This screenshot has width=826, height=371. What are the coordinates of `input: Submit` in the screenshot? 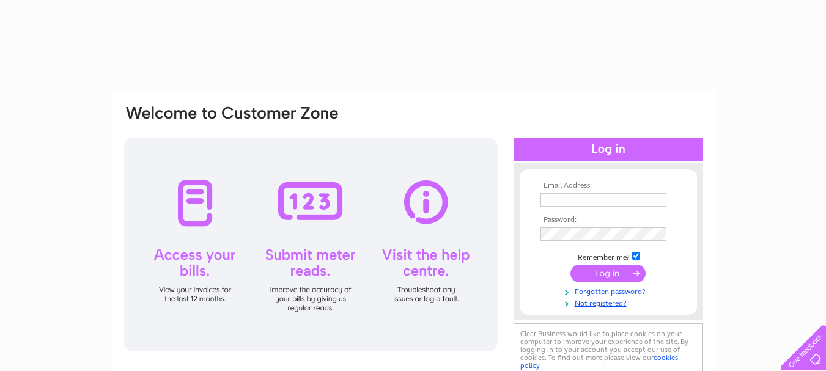 It's located at (608, 273).